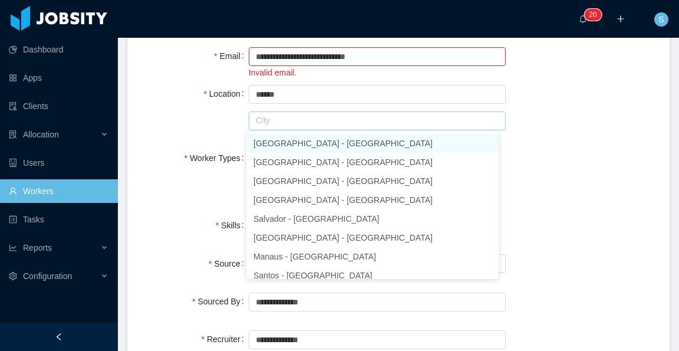  I want to click on span: Reports, so click(37, 248).